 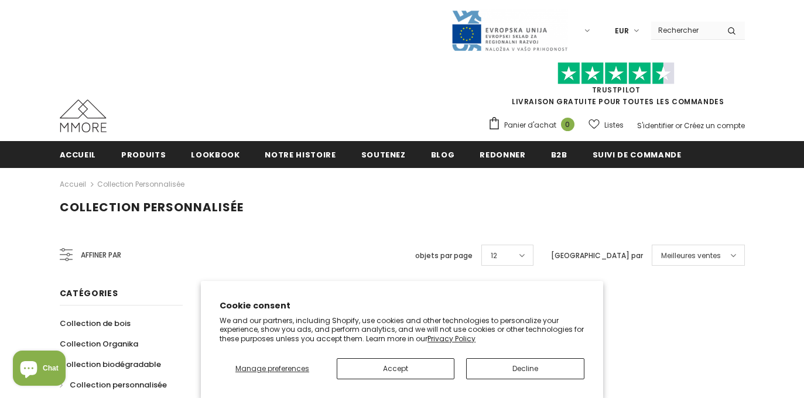 I want to click on span: 12, so click(x=494, y=256).